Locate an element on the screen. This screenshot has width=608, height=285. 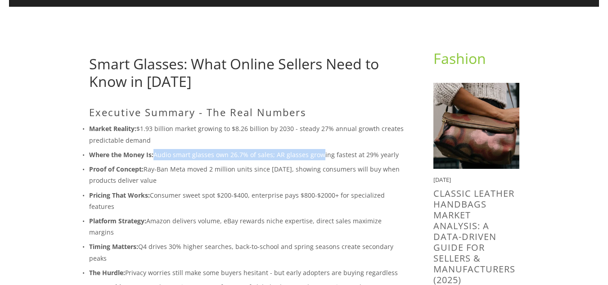
p: Audio smart glasses own 26.7% of sales; AR glasses growing fastest at 29% yearly is located at coordinates (247, 154).